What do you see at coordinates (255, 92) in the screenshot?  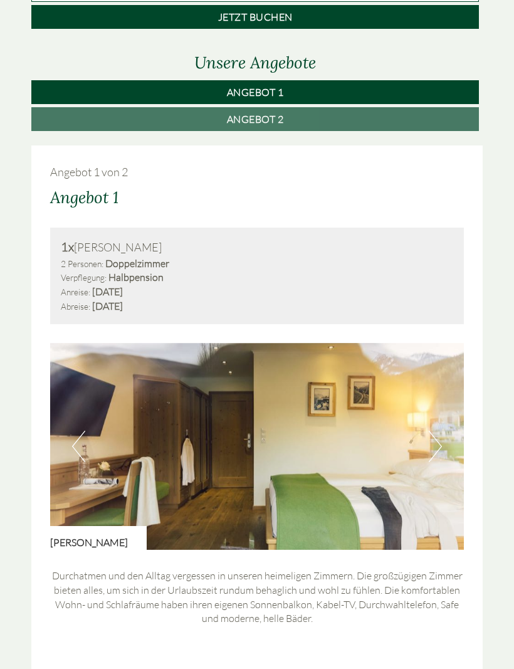 I see `span: Angebot 1` at bounding box center [255, 92].